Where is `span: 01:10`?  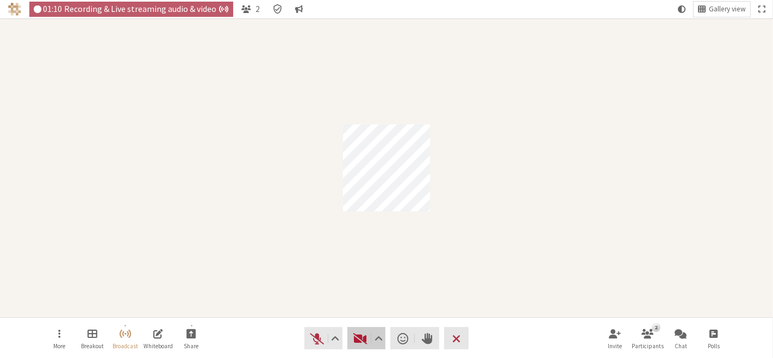
span: 01:10 is located at coordinates (52, 9).